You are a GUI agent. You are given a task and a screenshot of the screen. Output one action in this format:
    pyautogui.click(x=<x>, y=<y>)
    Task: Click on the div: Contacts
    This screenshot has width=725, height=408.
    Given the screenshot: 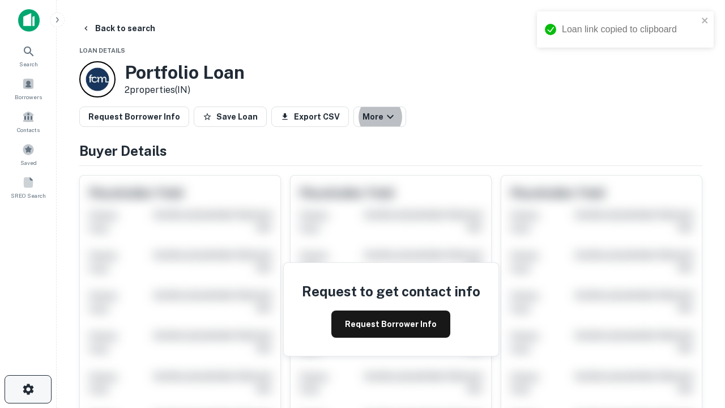 What is the action you would take?
    pyautogui.click(x=28, y=121)
    